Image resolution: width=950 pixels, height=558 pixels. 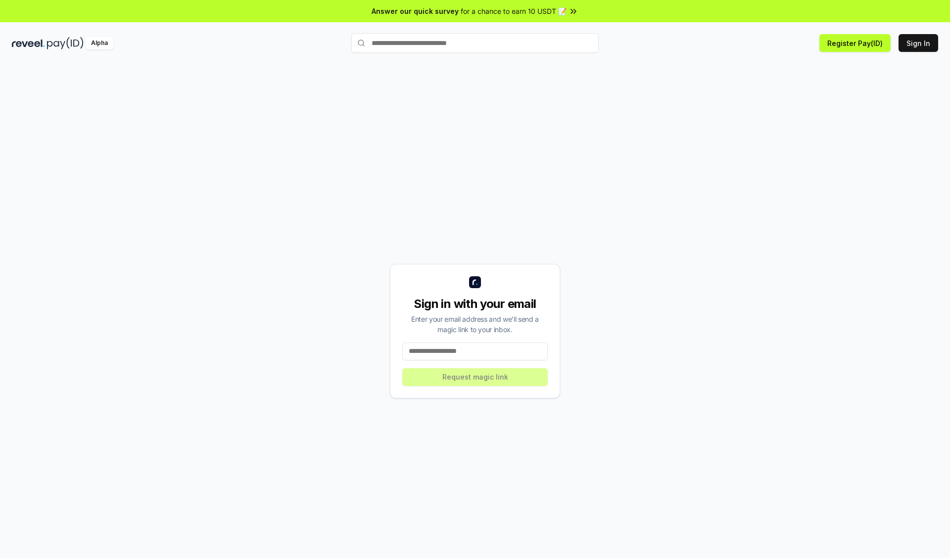 What do you see at coordinates (415, 11) in the screenshot?
I see `span: Answer our quick survey` at bounding box center [415, 11].